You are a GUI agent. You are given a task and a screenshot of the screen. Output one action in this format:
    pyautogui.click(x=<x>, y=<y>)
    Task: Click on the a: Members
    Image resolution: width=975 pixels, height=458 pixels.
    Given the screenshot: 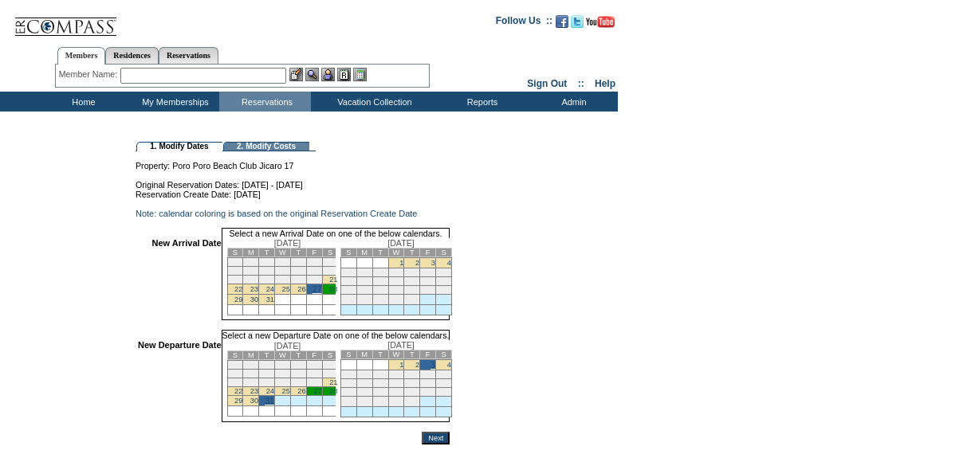 What is the action you would take?
    pyautogui.click(x=81, y=56)
    